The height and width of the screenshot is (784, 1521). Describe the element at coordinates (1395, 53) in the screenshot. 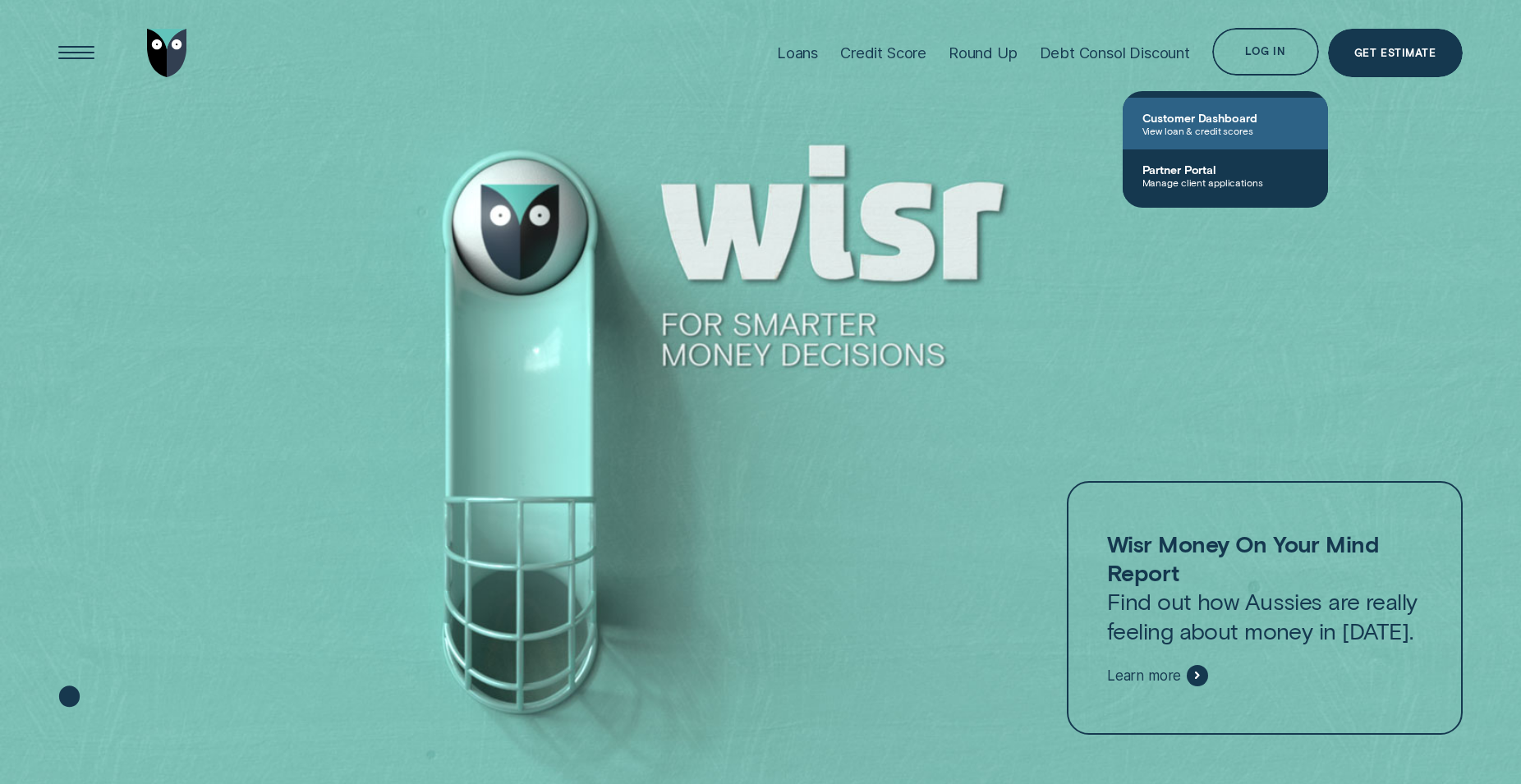

I see `a: Get Estimate` at that location.